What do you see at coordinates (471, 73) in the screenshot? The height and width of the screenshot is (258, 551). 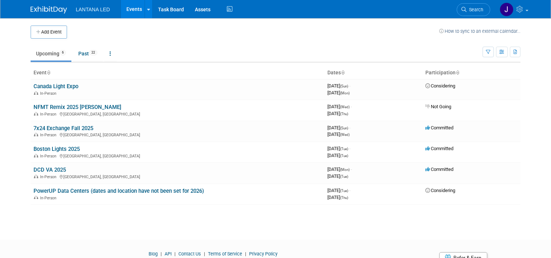 I see `th: Participation` at bounding box center [471, 73].